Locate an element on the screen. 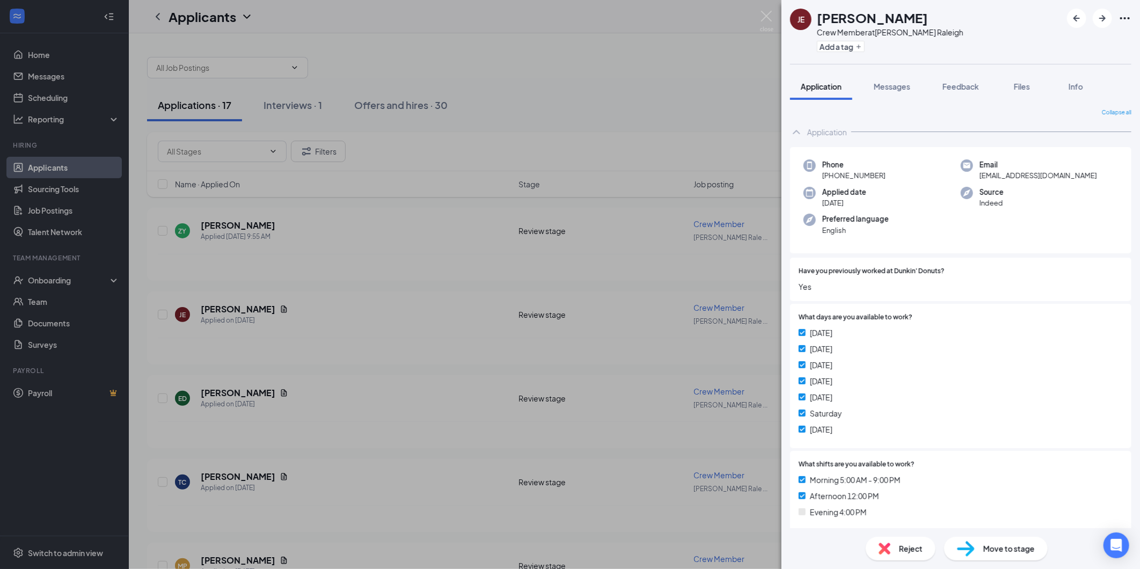 This screenshot has height=569, width=1140. span: Afternoon 12:00 PM is located at coordinates (844, 496).